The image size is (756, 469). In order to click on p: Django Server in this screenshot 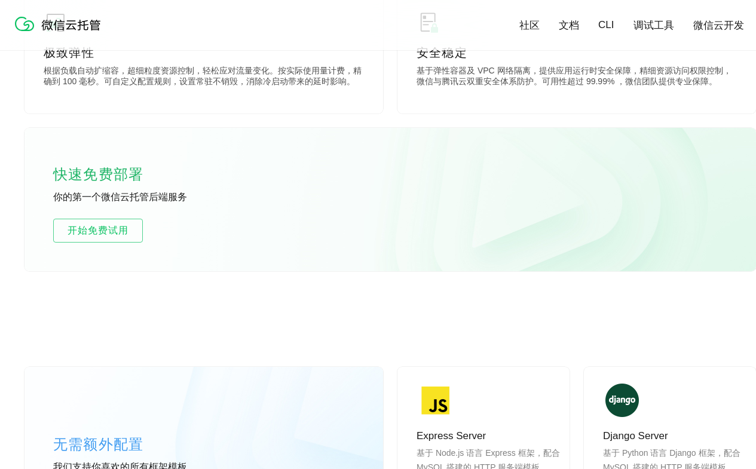, I will do `click(674, 436)`.